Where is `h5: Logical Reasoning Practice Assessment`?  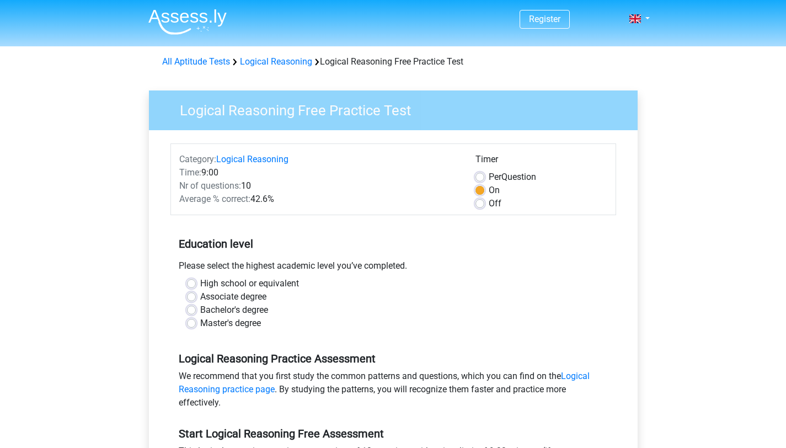
h5: Logical Reasoning Practice Assessment is located at coordinates (393, 358).